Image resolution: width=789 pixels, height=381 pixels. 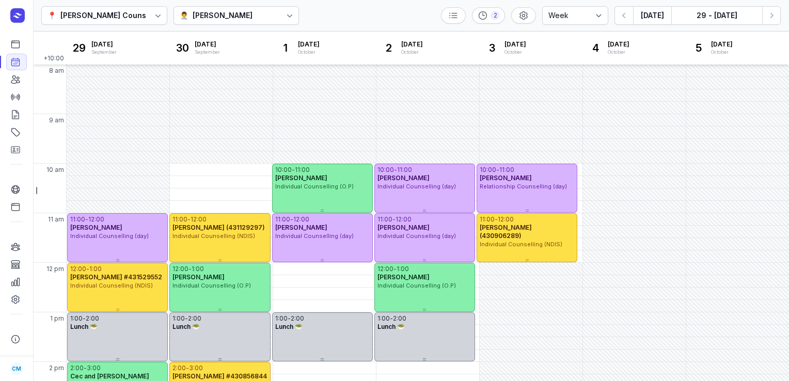 I want to click on div: 29, so click(x=79, y=48).